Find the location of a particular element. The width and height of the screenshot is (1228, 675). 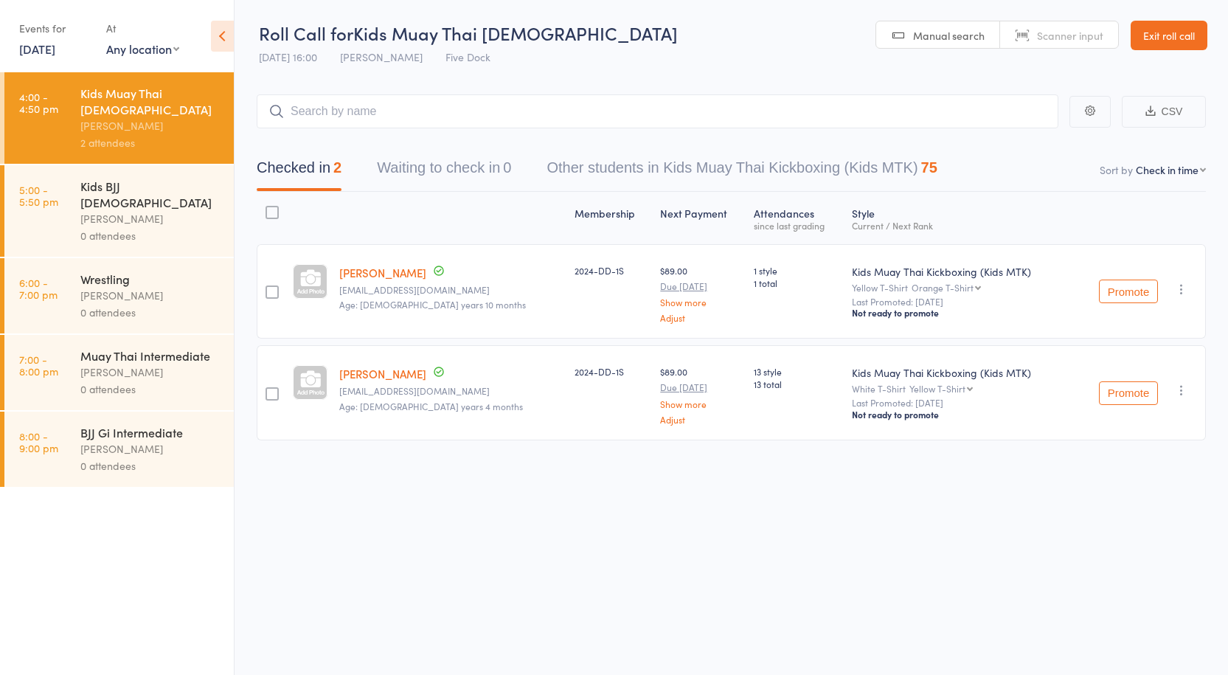

div: Orange T-Shirt is located at coordinates (942, 287).